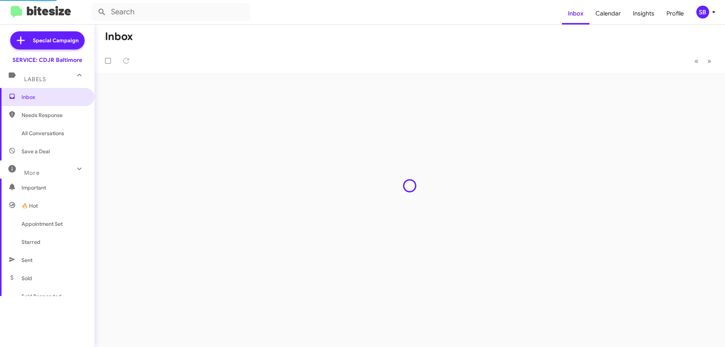  What do you see at coordinates (703, 61) in the screenshot?
I see `nav: Page navigation example` at bounding box center [703, 61].